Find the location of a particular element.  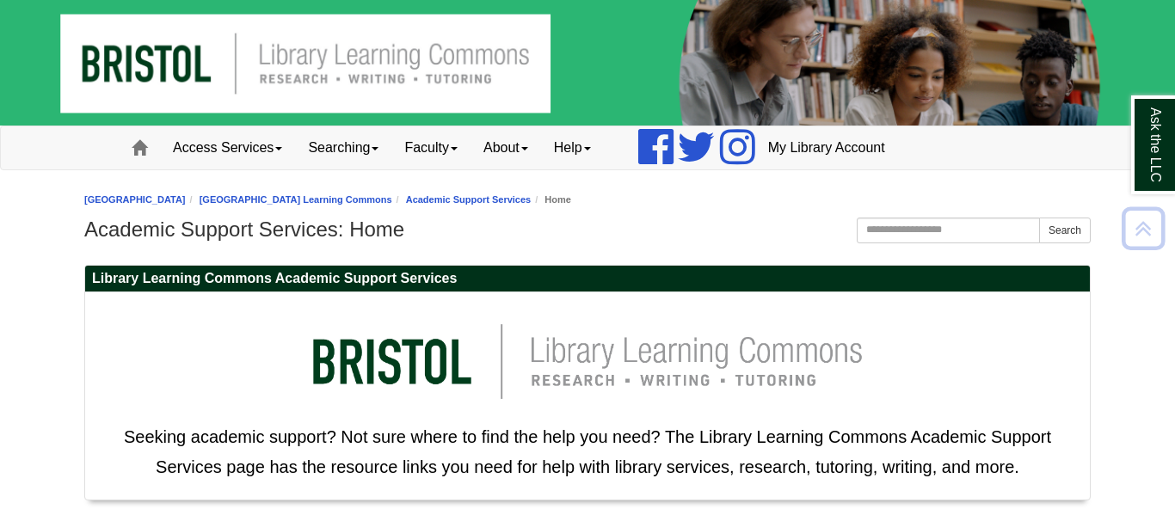

li: Home is located at coordinates (550, 200).